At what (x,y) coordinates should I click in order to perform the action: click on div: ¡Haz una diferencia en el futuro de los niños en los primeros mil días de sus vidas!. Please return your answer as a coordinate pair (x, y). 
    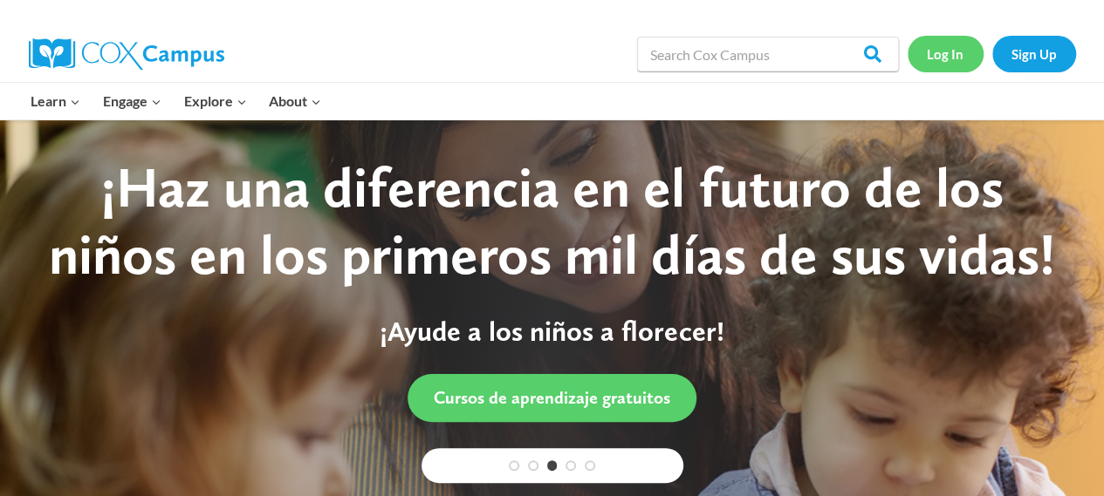
    Looking at the image, I should click on (551, 222).